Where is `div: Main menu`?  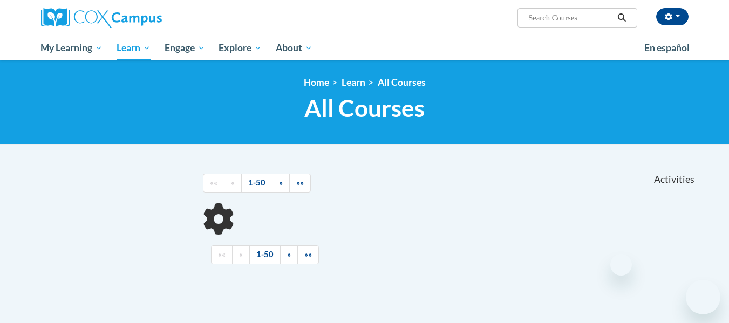 div: Main menu is located at coordinates (365, 48).